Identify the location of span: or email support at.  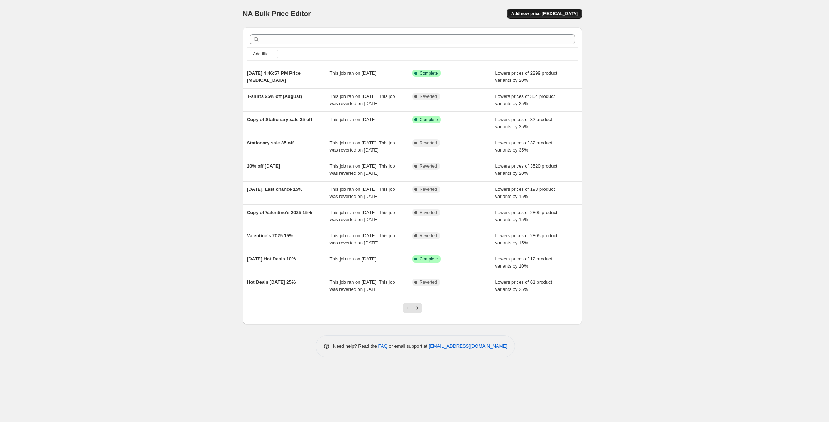
(408, 346).